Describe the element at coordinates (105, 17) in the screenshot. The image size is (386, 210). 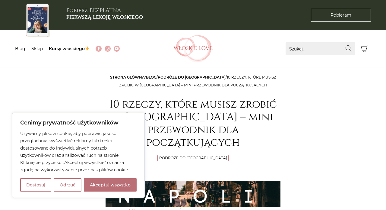
I see `b: pierwszą lekcję włoskiego` at that location.